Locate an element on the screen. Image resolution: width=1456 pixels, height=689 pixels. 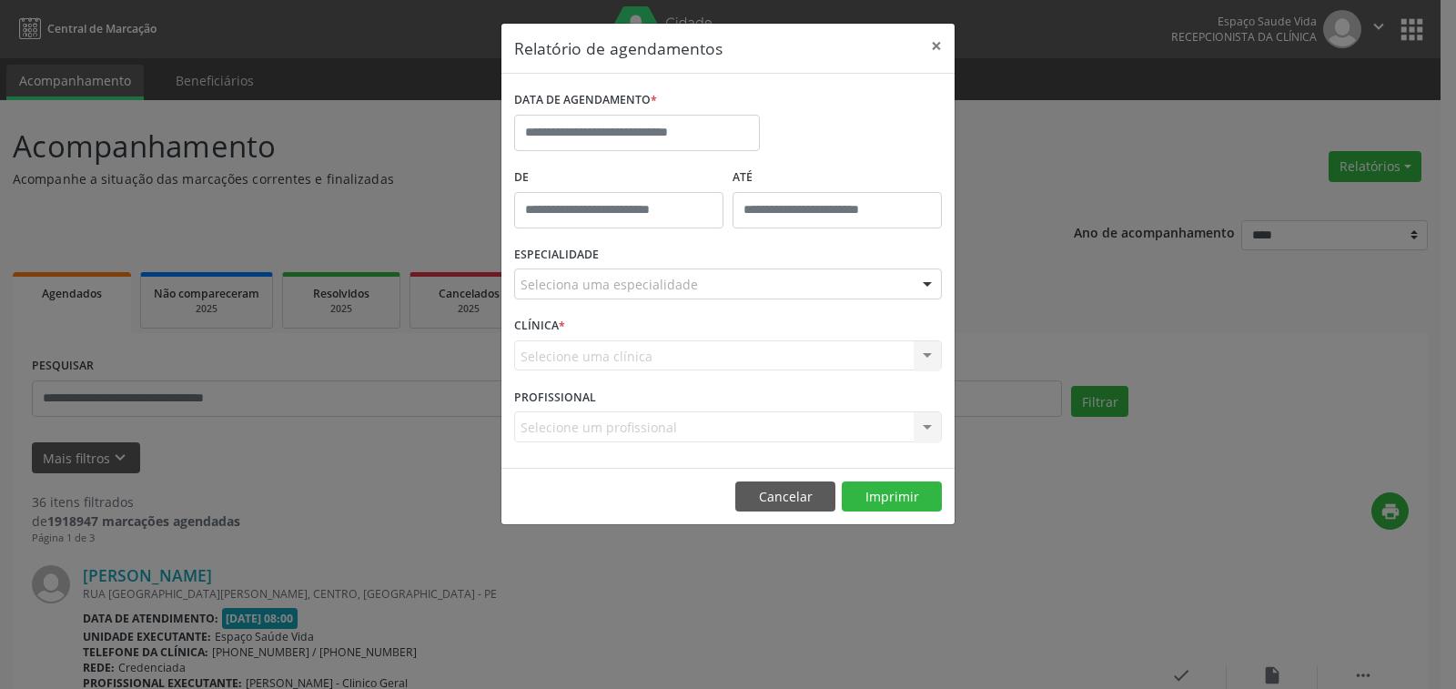
button: Imprimir is located at coordinates (892, 497).